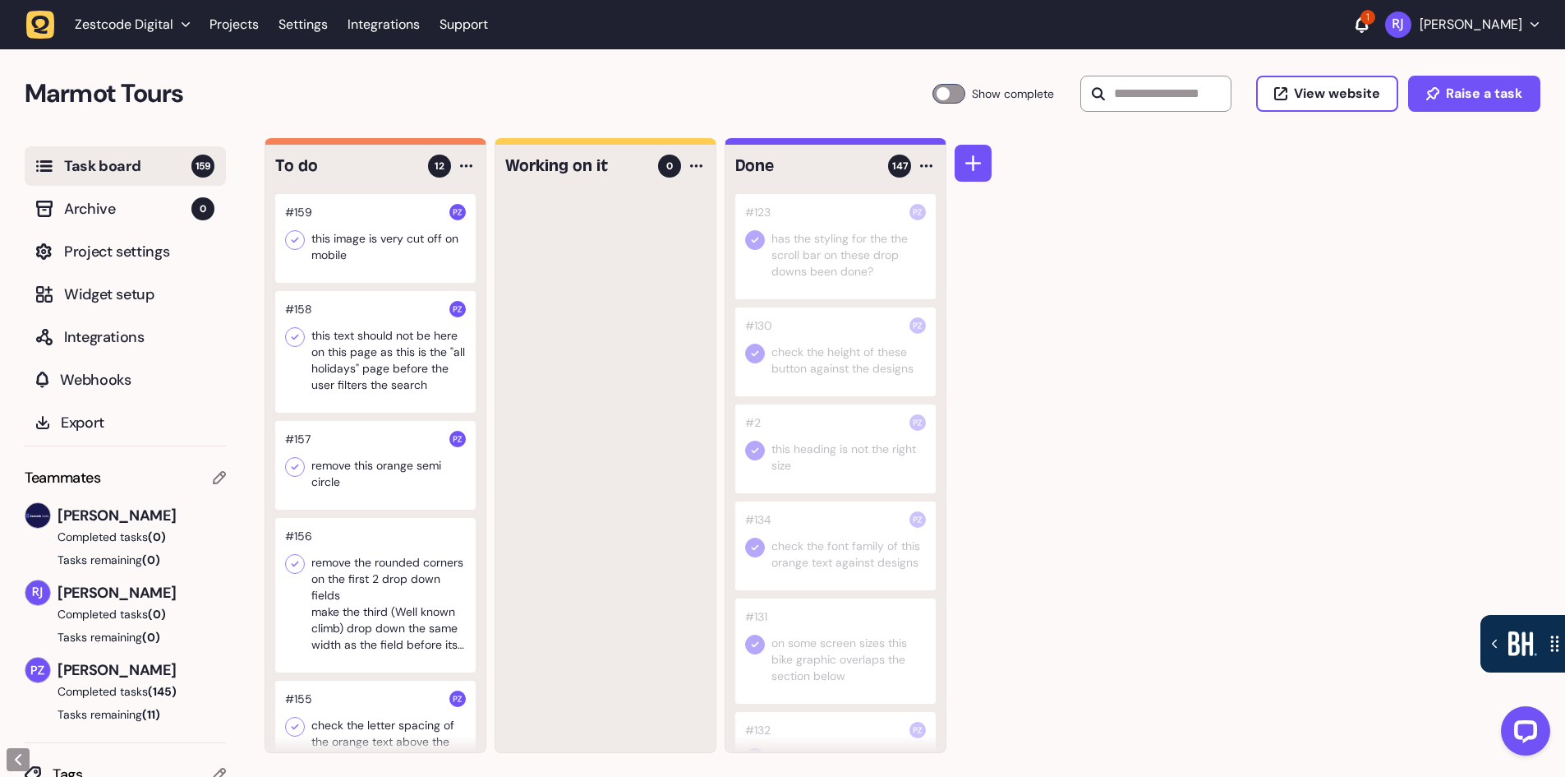  I want to click on img: Harry Robinson, so click(38, 515).